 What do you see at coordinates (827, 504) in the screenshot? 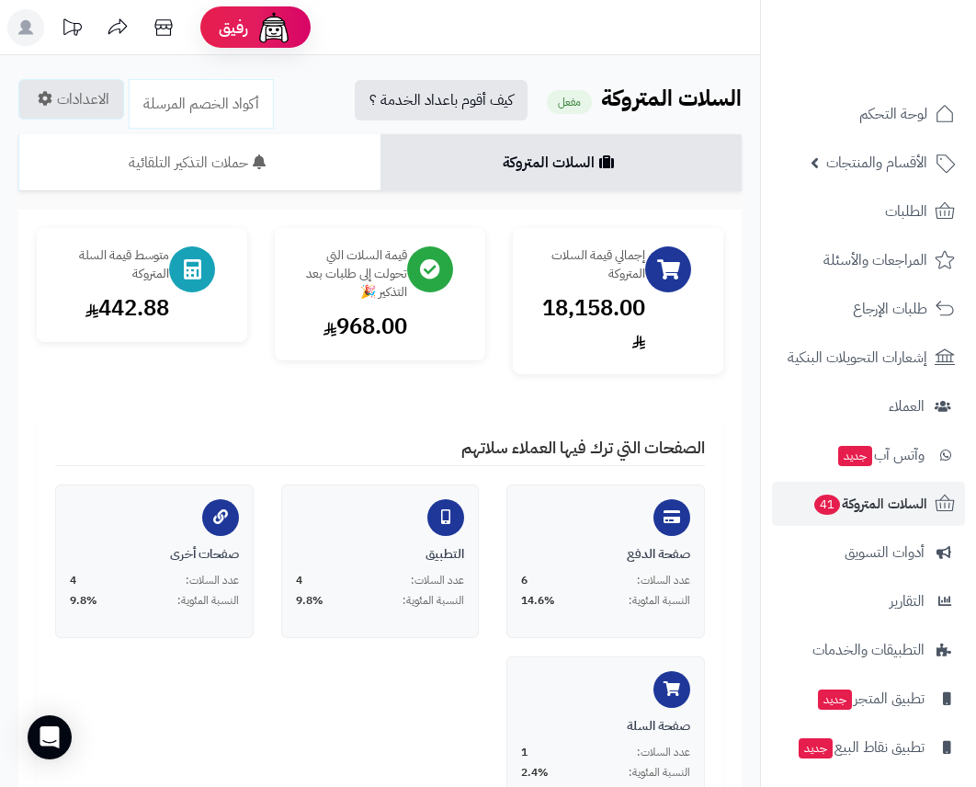
I see `span: 41` at bounding box center [827, 504].